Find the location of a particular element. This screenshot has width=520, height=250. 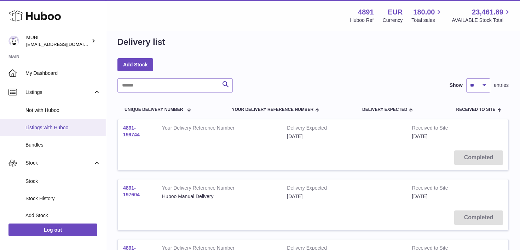

span: 180.00 is located at coordinates (424, 12).